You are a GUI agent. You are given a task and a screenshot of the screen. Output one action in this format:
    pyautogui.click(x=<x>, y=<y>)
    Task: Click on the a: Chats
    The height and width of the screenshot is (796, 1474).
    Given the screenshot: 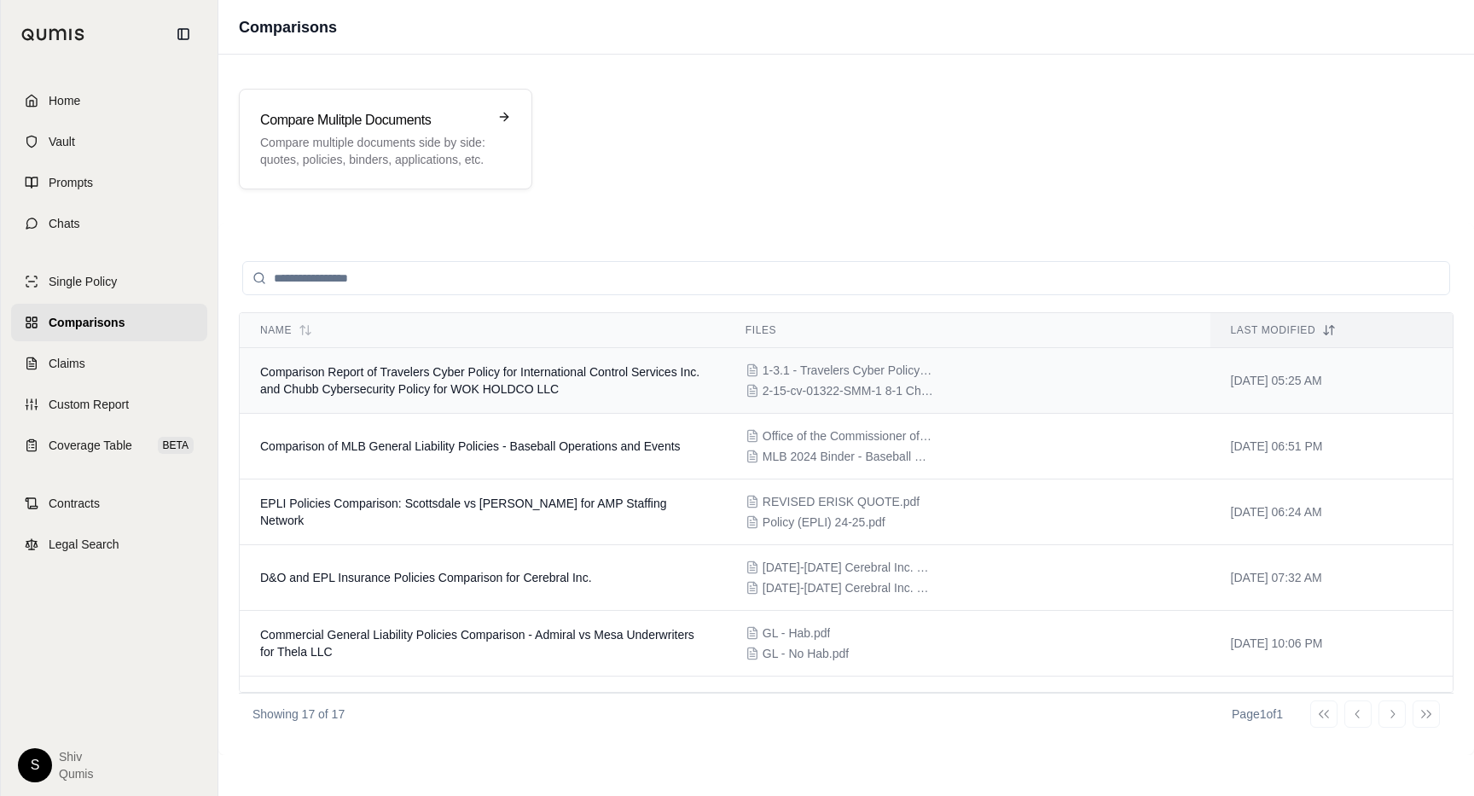 What is the action you would take?
    pyautogui.click(x=109, y=223)
    